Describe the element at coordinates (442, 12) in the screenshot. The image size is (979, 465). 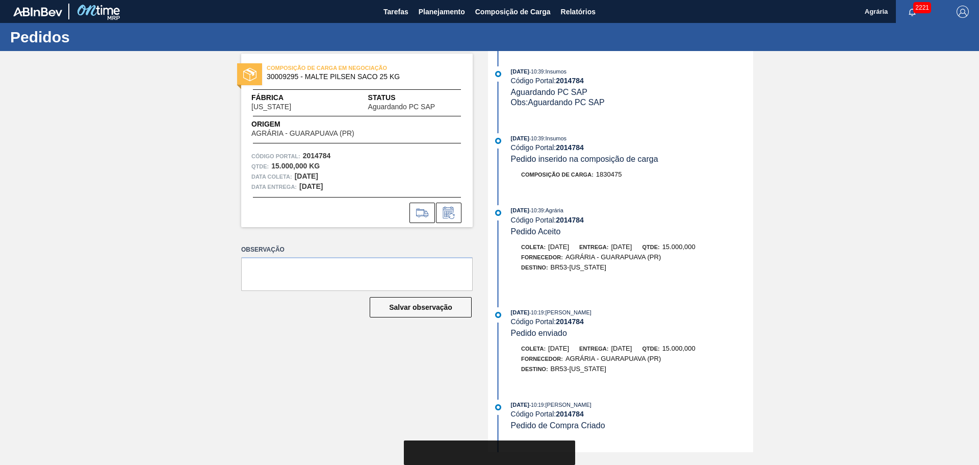
I see `span: Planejamento` at that location.